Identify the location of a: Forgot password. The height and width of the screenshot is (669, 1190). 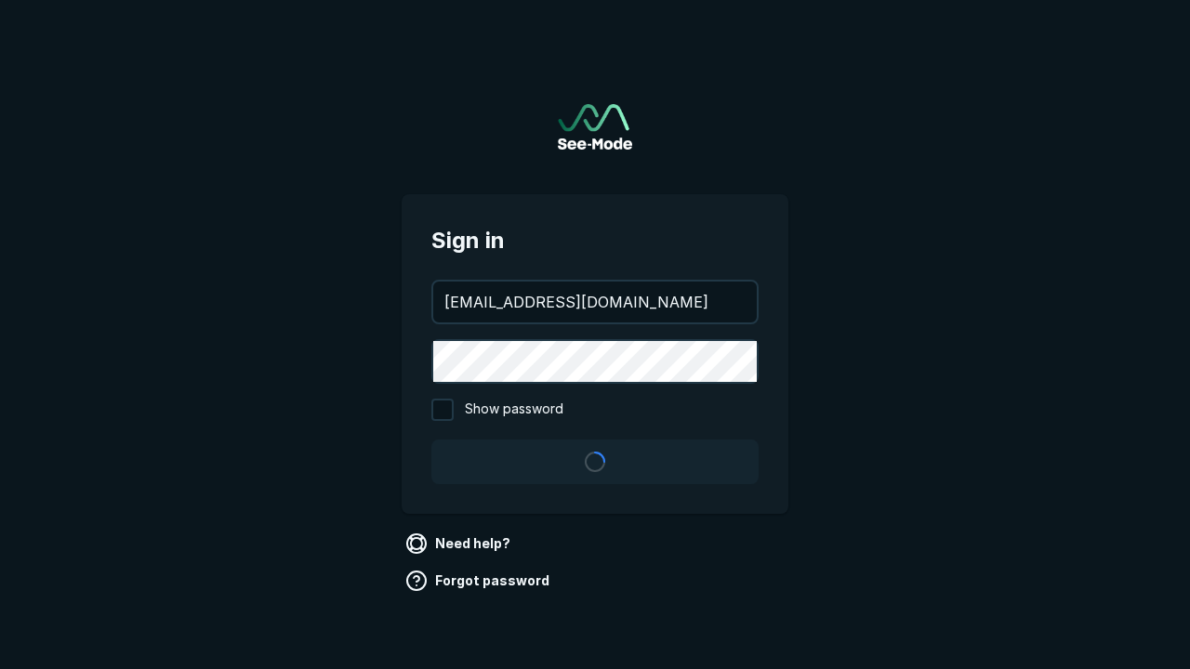
(479, 581).